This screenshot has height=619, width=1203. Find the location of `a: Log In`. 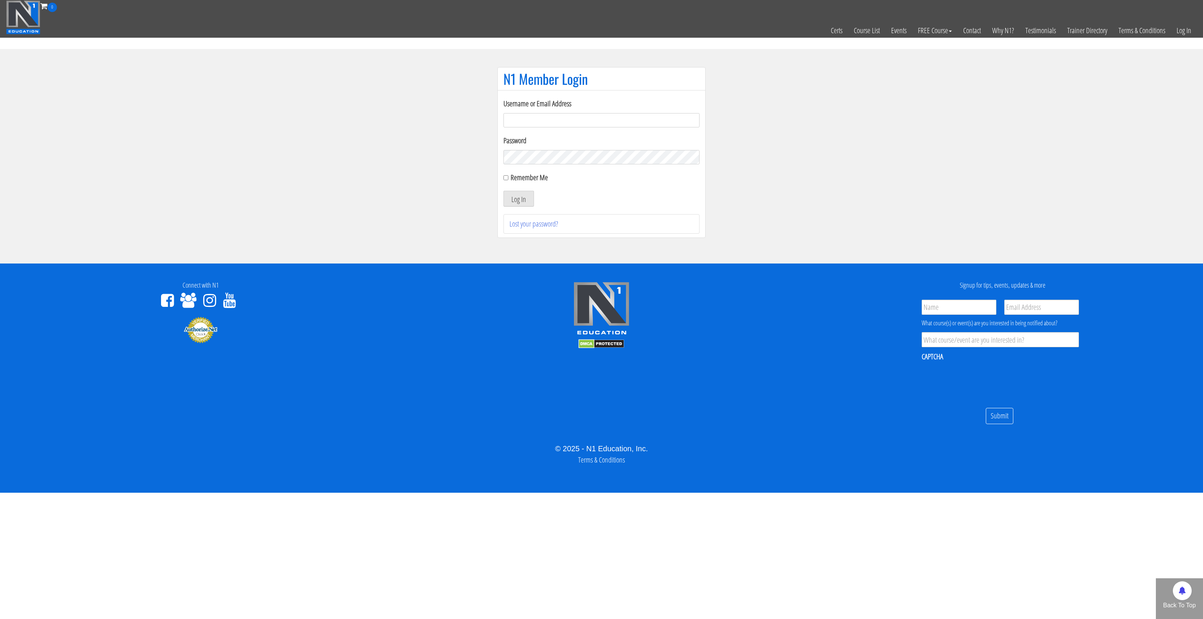

a: Log In is located at coordinates (1184, 31).